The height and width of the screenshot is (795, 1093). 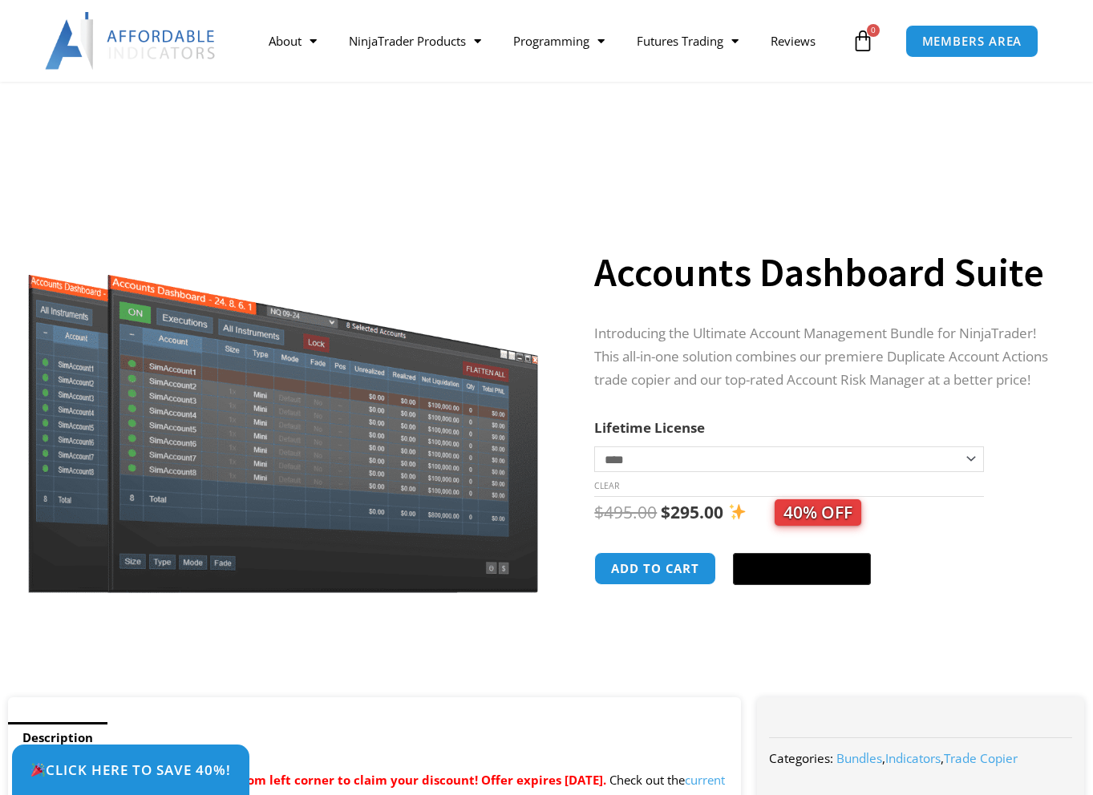 I want to click on a: 0, so click(x=862, y=41).